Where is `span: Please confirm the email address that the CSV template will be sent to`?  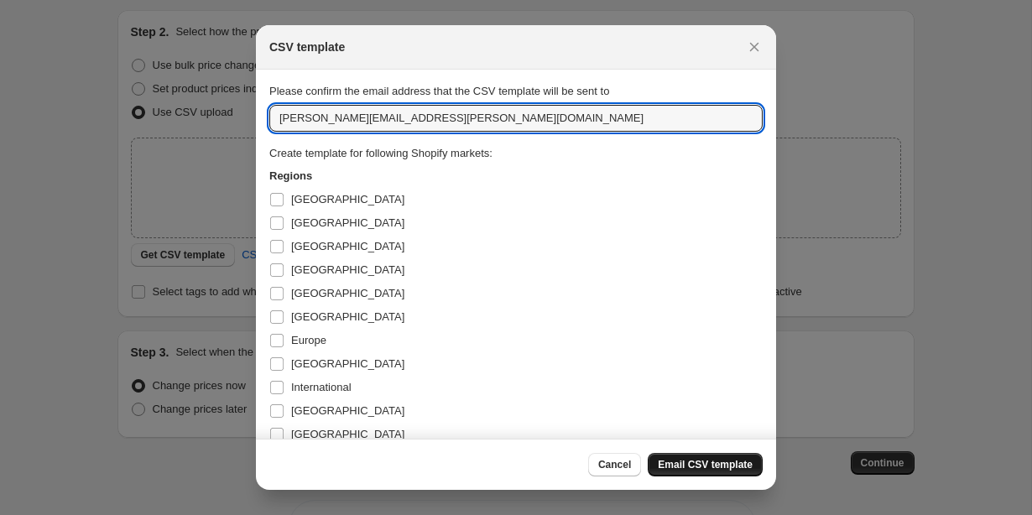 span: Please confirm the email address that the CSV template will be sent to is located at coordinates (439, 91).